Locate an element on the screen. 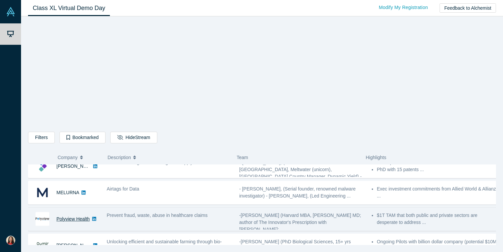 Image resolution: width=503 pixels, height=252 pixels. span: Unlocking efficient and sustainable farming through bio-nanotechnology. is located at coordinates (164, 245).